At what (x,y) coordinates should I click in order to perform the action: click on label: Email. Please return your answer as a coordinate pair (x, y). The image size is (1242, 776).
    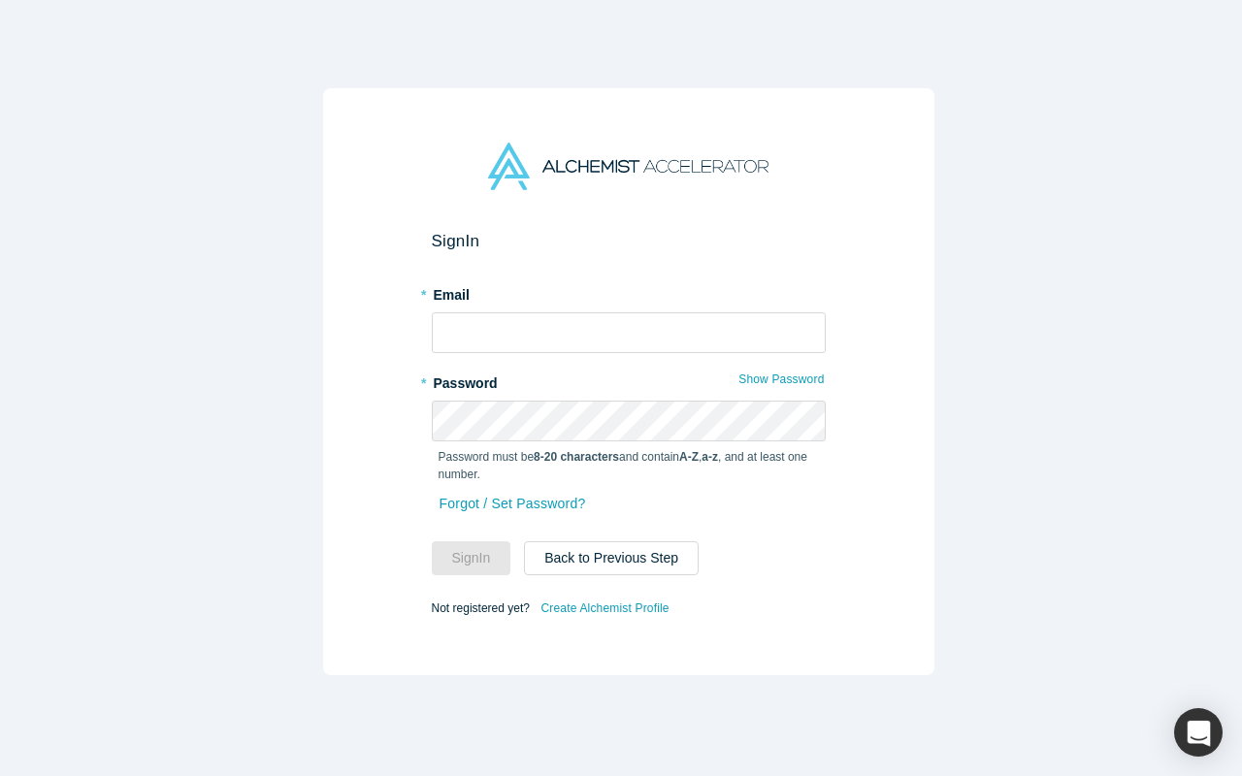
    Looking at the image, I should click on (629, 292).